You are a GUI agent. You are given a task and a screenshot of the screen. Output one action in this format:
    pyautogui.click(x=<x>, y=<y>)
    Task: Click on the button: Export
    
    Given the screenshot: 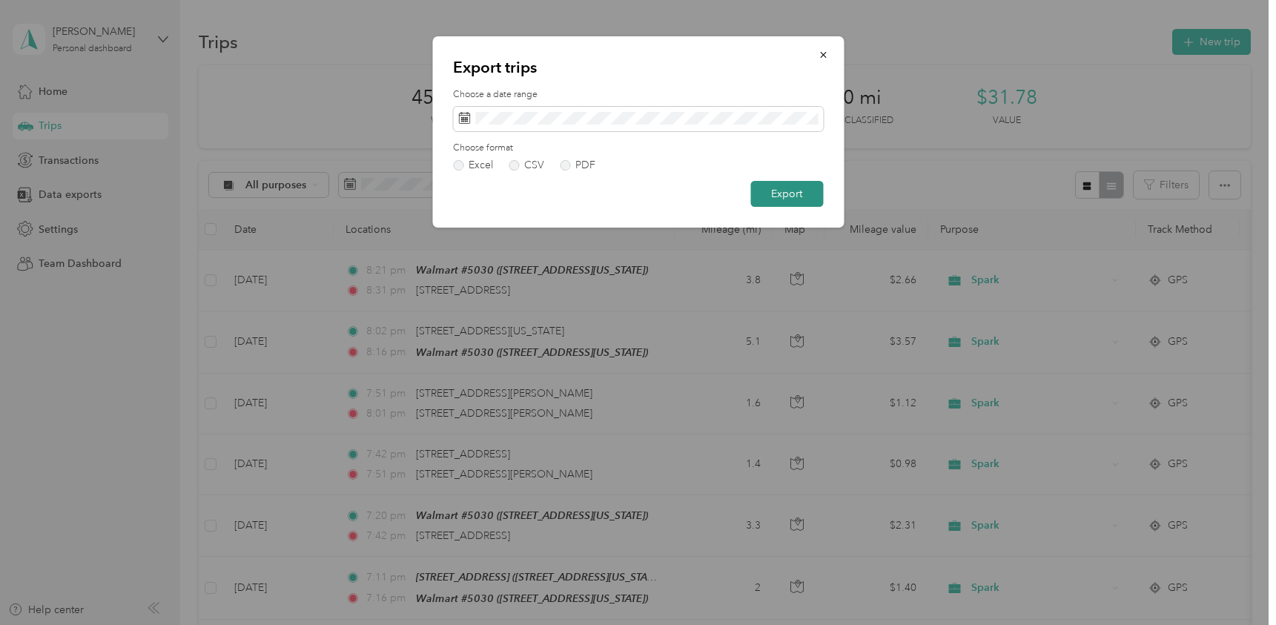 What is the action you would take?
    pyautogui.click(x=786, y=193)
    